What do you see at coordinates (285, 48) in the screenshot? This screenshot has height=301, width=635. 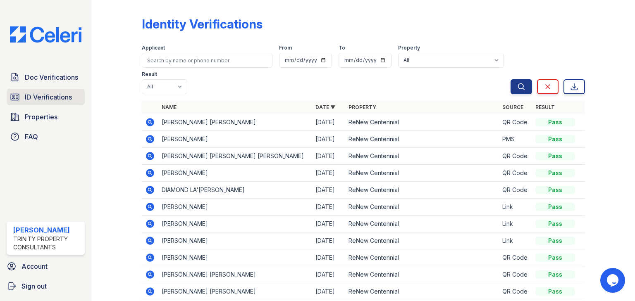 I see `label: From` at bounding box center [285, 48].